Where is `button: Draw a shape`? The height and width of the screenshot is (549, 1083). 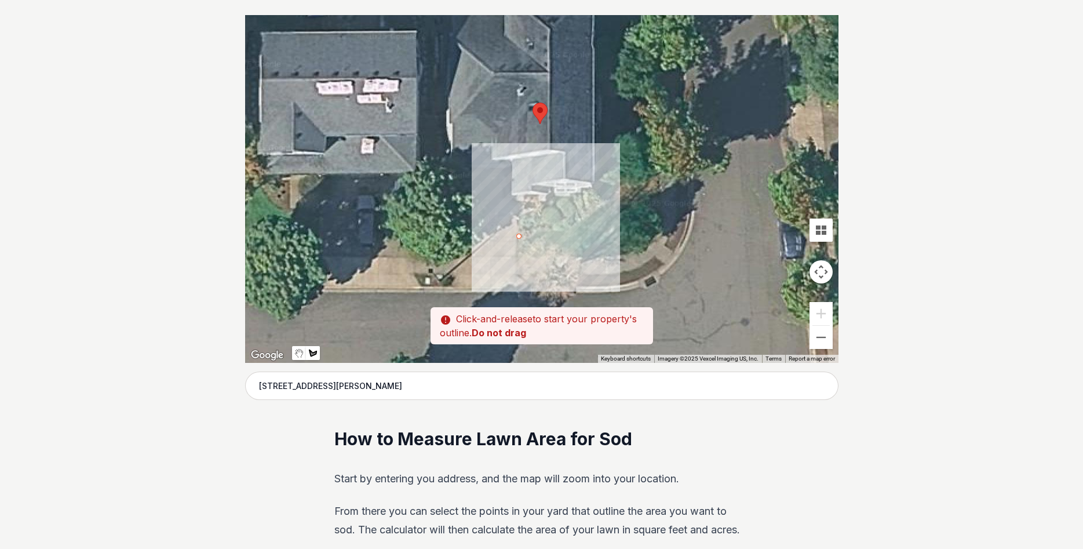
button: Draw a shape is located at coordinates (313, 353).